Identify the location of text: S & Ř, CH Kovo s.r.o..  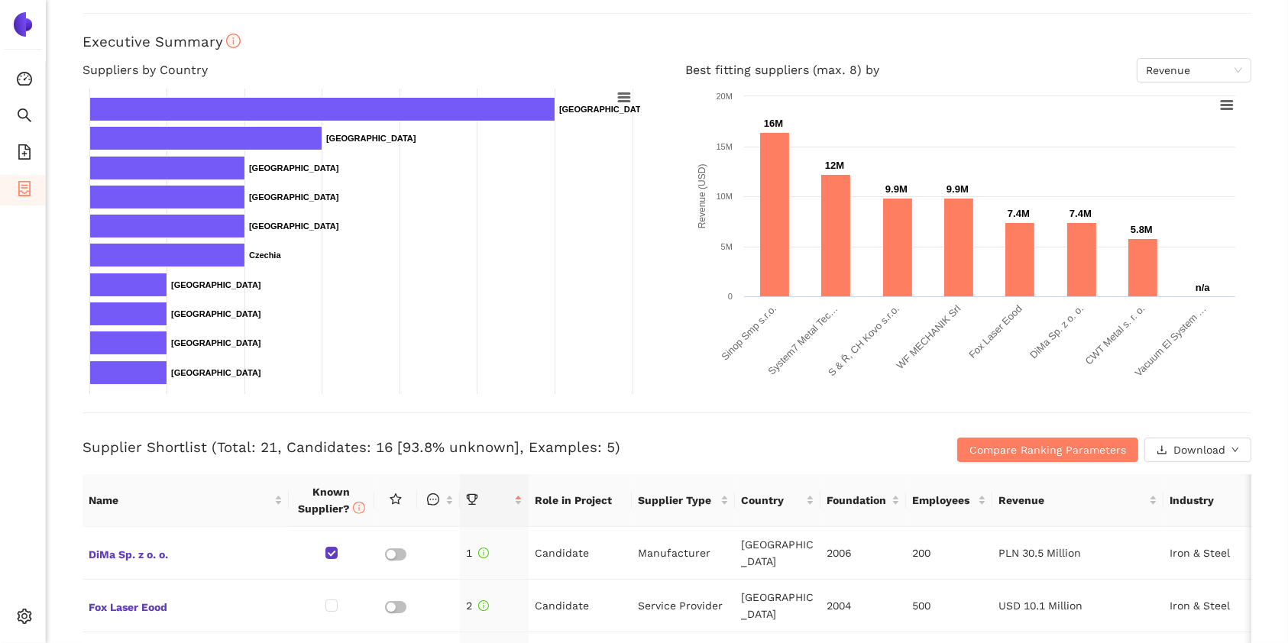
(863, 341).